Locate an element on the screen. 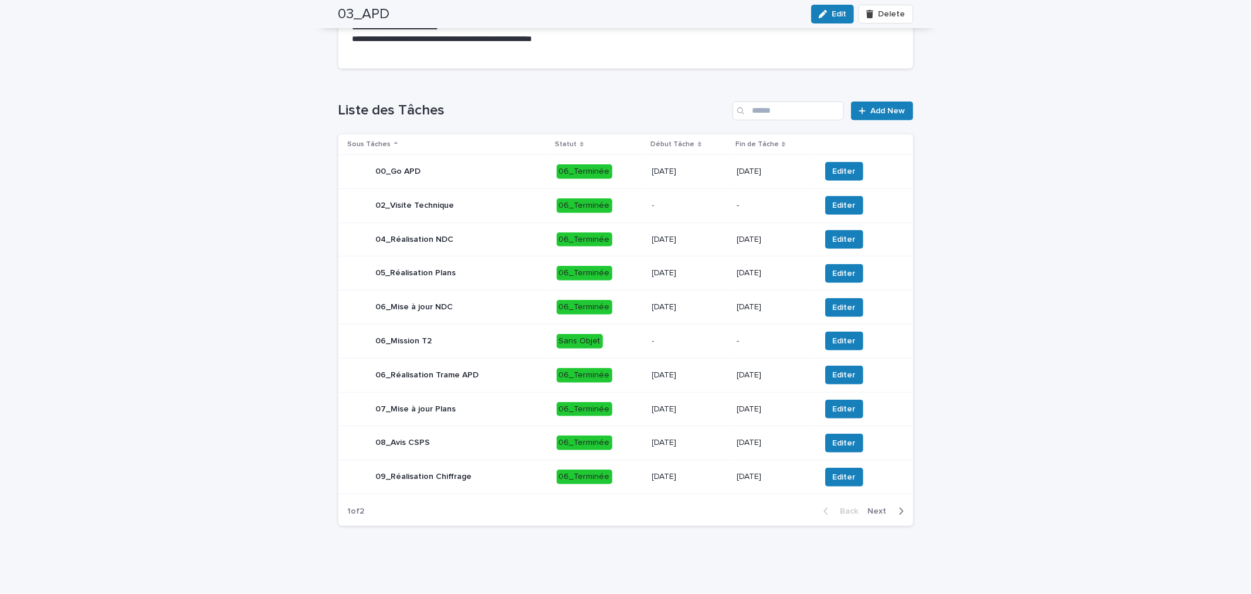 The height and width of the screenshot is (594, 1251). p: Début Tâche is located at coordinates (673, 144).